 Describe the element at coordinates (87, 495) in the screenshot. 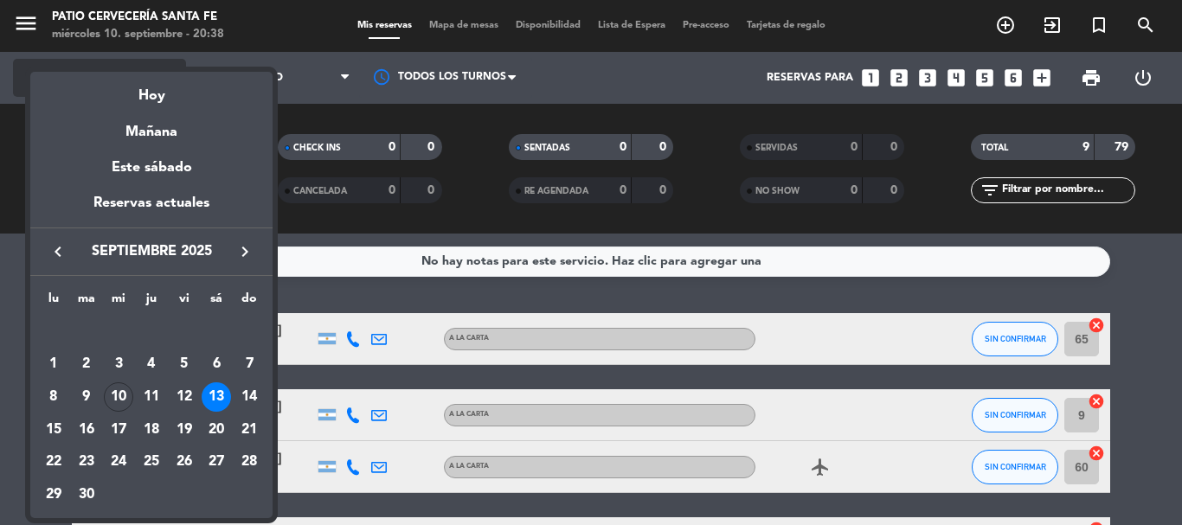

I see `td: 30 de septiembre de 2025` at that location.